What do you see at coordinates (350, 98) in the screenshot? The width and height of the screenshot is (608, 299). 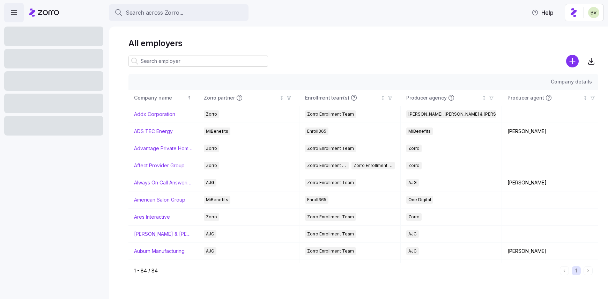 I see `th: Enrollment team(s)Not sorted` at bounding box center [350, 98].